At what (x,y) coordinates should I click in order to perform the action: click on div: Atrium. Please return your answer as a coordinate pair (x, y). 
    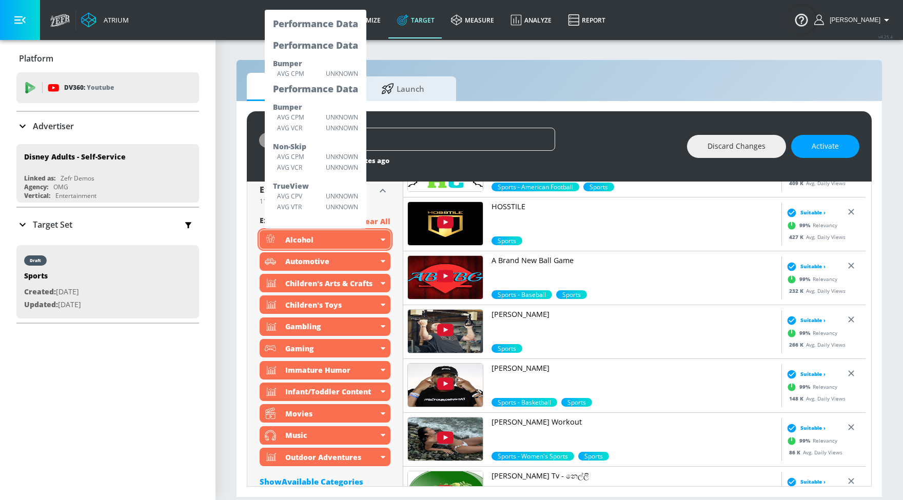
    Looking at the image, I should click on (114, 20).